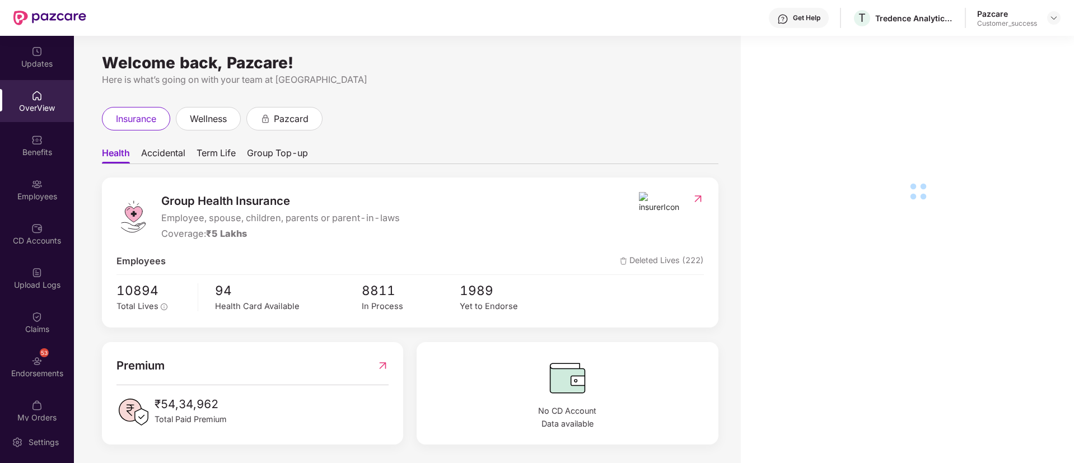 The image size is (1074, 463). Describe the element at coordinates (190, 419) in the screenshot. I see `span: Total Paid Premium` at that location.